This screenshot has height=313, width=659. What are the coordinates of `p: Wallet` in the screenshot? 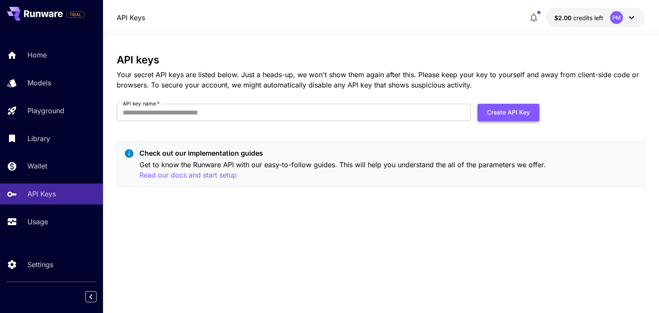 It's located at (37, 166).